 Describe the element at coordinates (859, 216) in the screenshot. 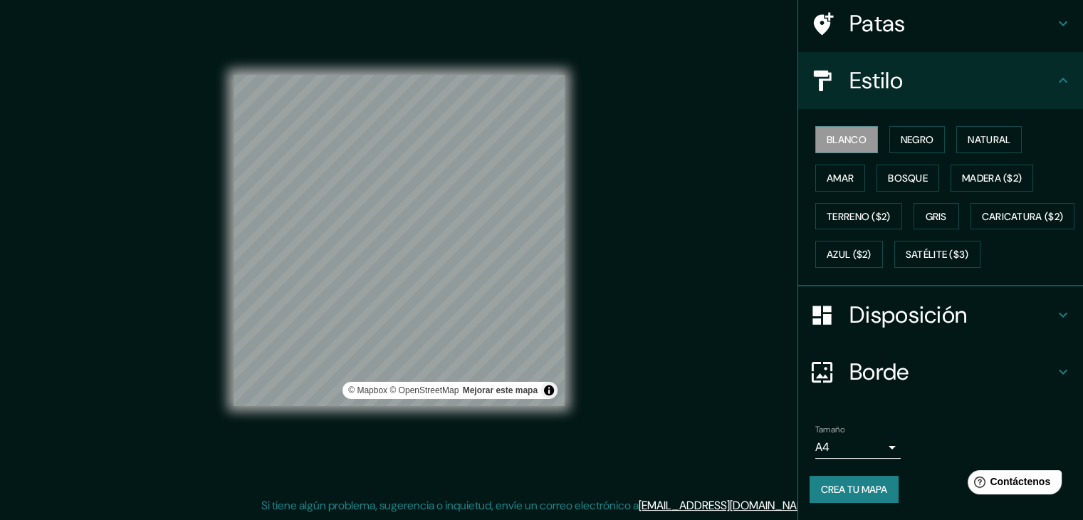

I see `button: Terreno ($2)` at that location.